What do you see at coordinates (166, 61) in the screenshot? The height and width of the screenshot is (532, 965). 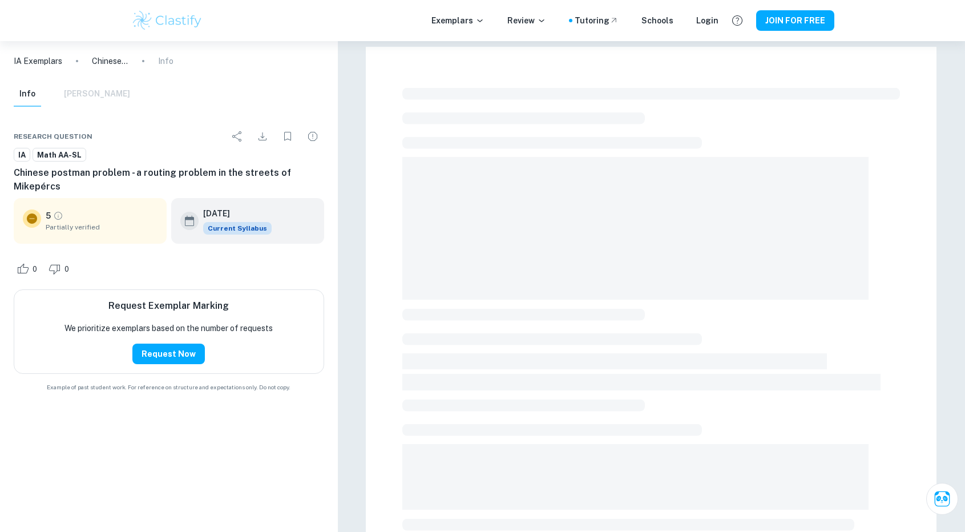 I see `p: Info` at bounding box center [166, 61].